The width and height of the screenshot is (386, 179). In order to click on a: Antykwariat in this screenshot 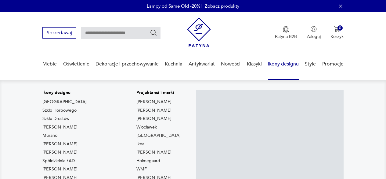, I will do `click(202, 64)`.